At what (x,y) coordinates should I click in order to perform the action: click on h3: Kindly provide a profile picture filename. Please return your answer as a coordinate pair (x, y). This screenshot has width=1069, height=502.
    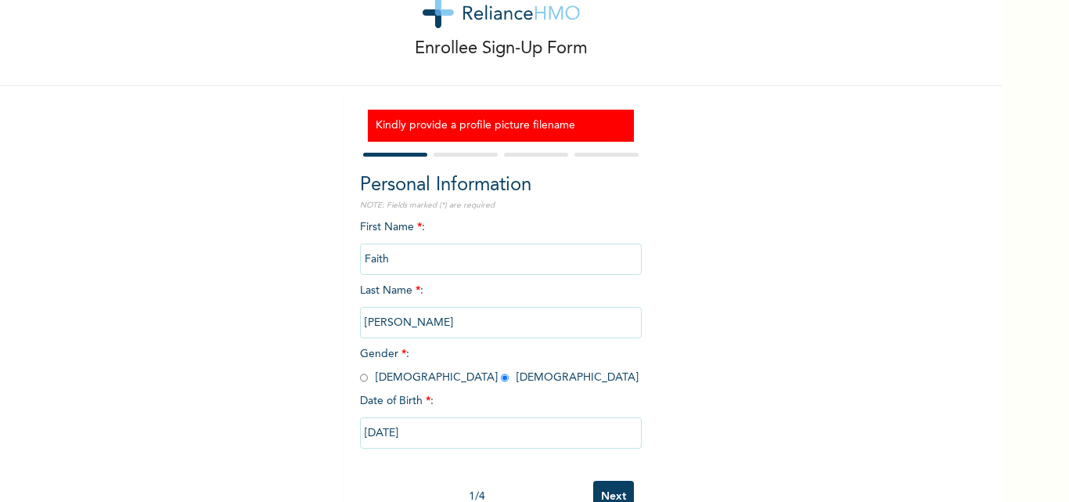
    Looking at the image, I should click on (501, 125).